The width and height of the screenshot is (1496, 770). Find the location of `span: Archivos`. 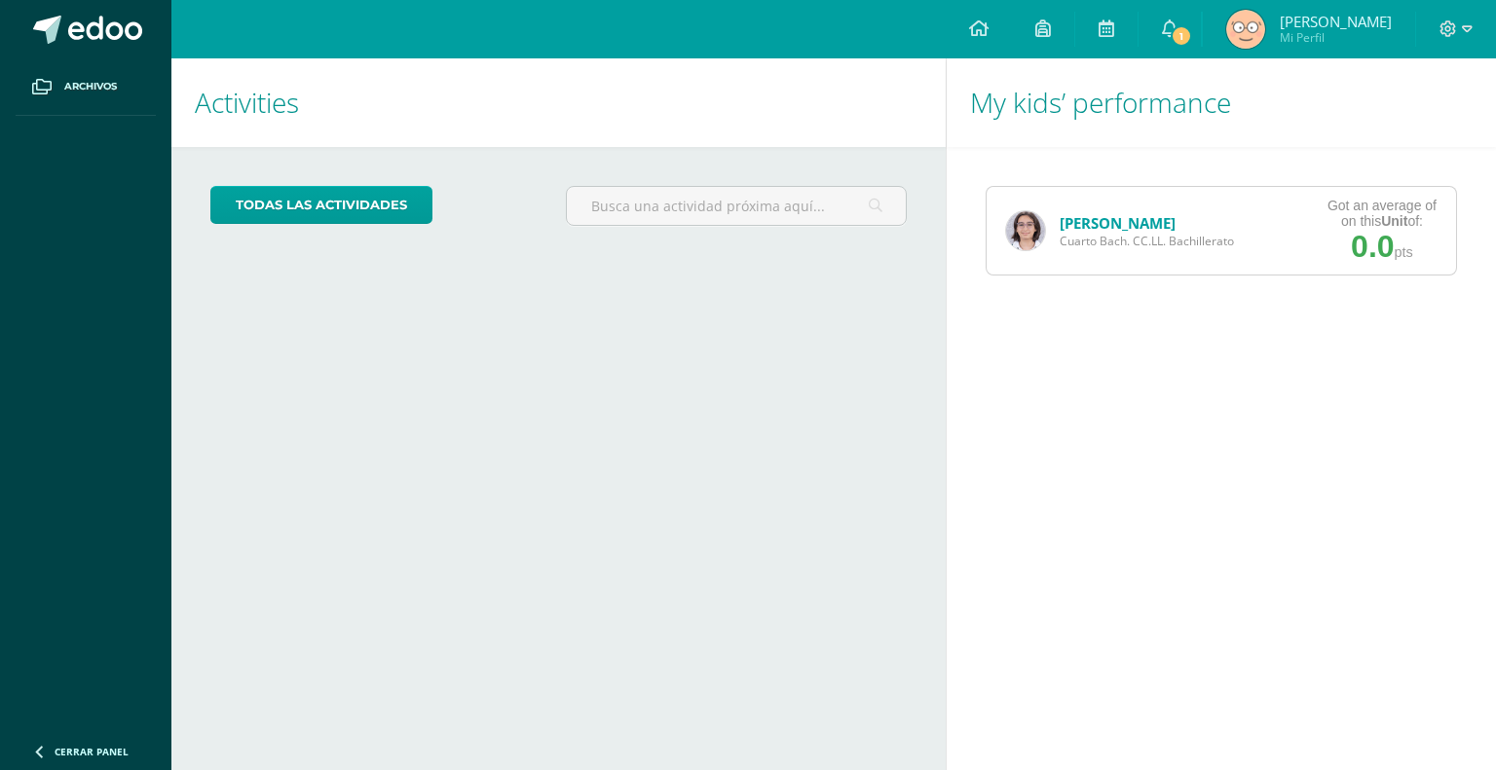

span: Archivos is located at coordinates (91, 87).